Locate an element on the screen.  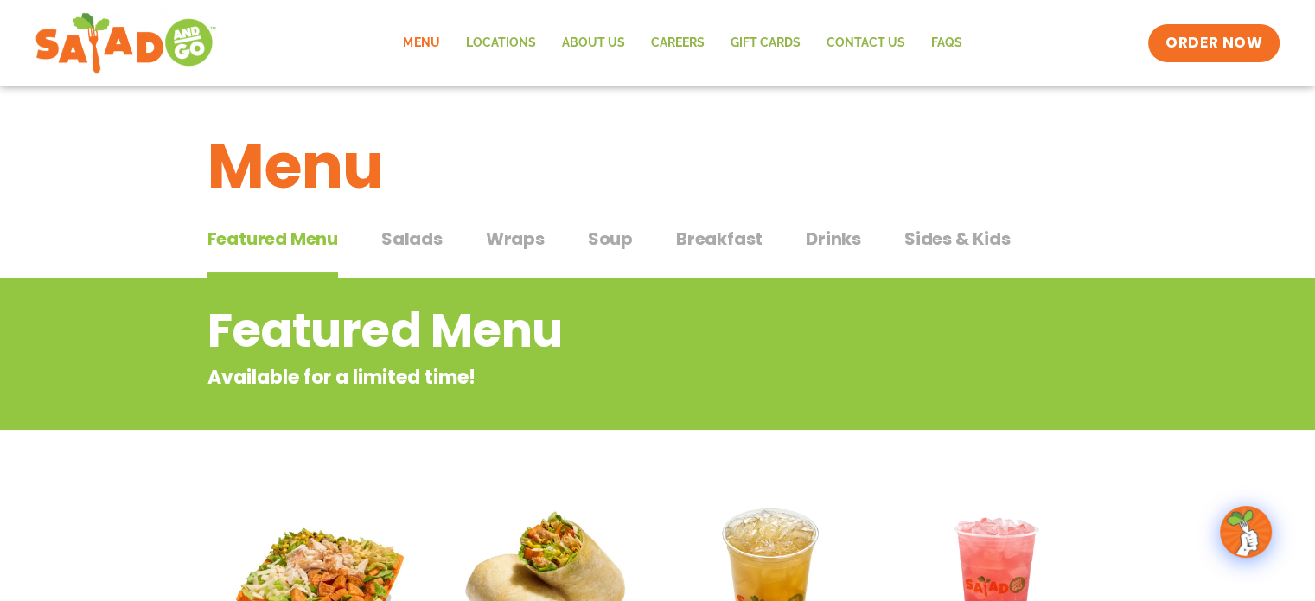
a: FAQs is located at coordinates (946, 43).